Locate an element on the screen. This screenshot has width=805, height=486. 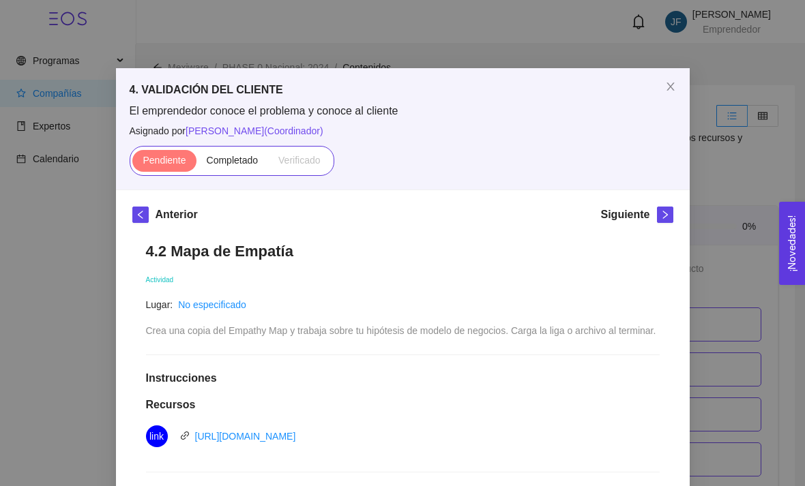
span: Completado is located at coordinates (233, 160).